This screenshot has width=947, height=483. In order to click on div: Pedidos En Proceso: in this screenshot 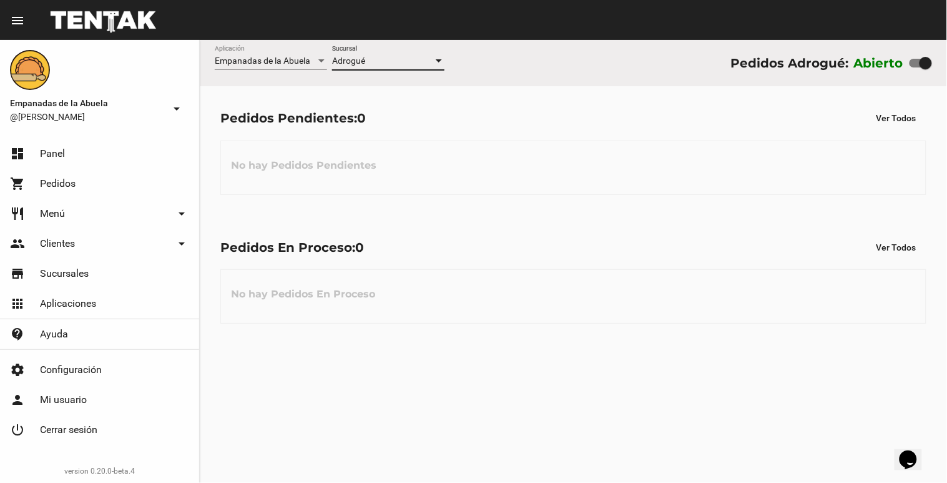, I will do `click(292, 247)`.